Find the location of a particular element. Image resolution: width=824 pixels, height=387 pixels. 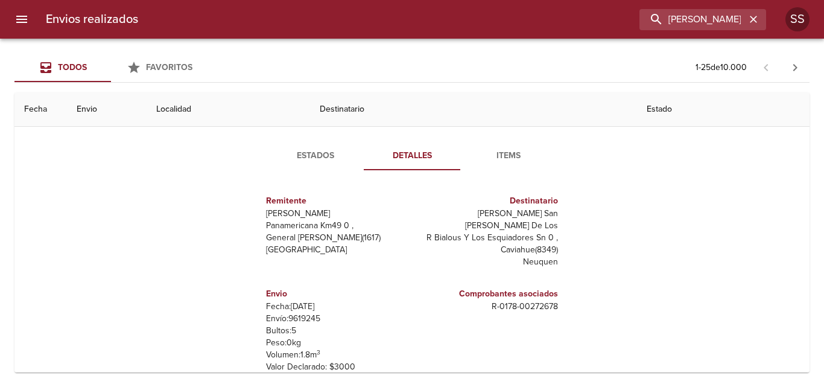

p: Caviahue ( 8349 ) is located at coordinates (487, 250).